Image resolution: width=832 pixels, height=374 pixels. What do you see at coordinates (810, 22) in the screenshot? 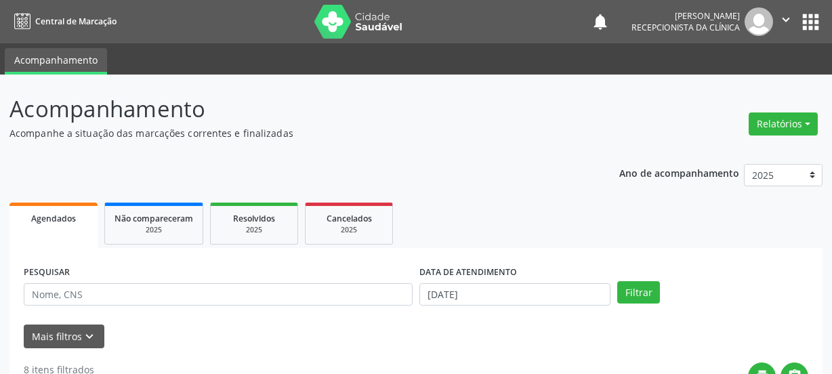
I see `button: apps` at bounding box center [810, 22].